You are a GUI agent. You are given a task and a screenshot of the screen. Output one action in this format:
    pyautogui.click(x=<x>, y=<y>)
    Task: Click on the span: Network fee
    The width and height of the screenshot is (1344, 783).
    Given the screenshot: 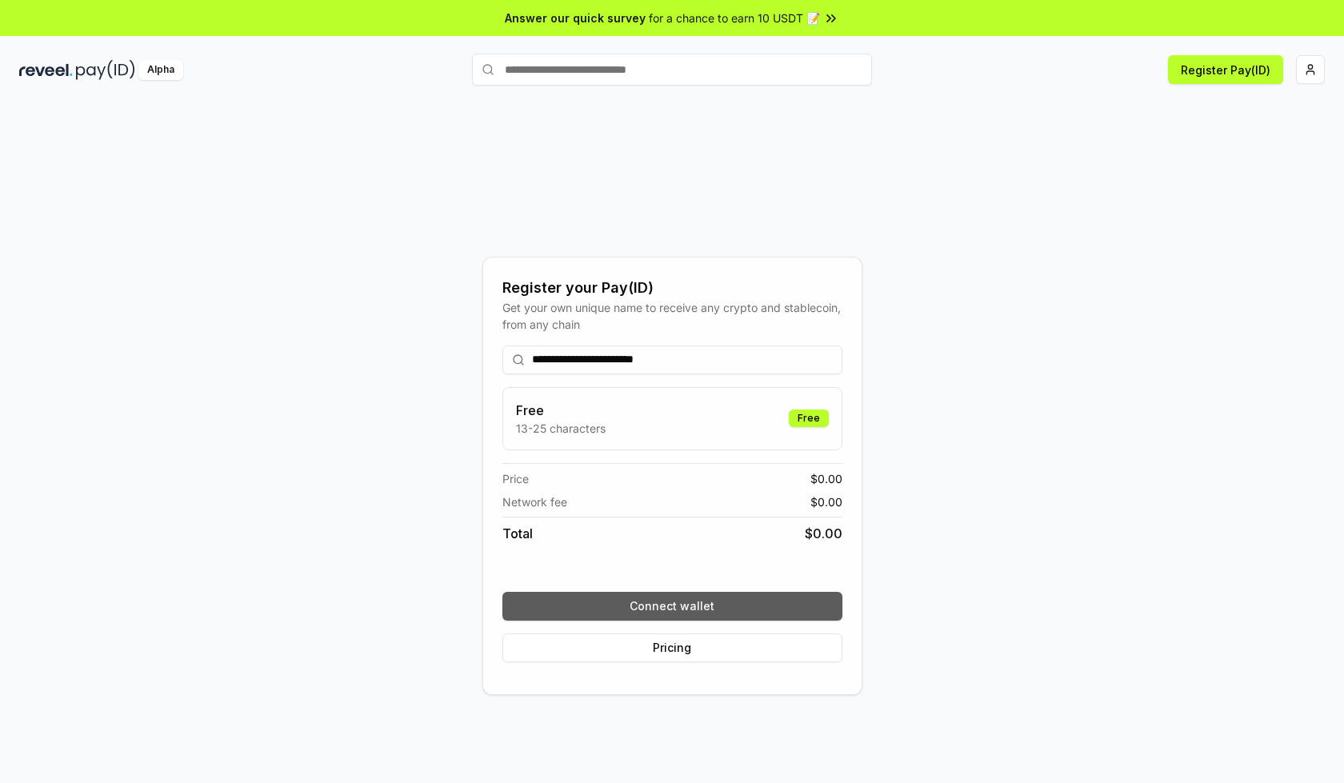 What is the action you would take?
    pyautogui.click(x=534, y=502)
    